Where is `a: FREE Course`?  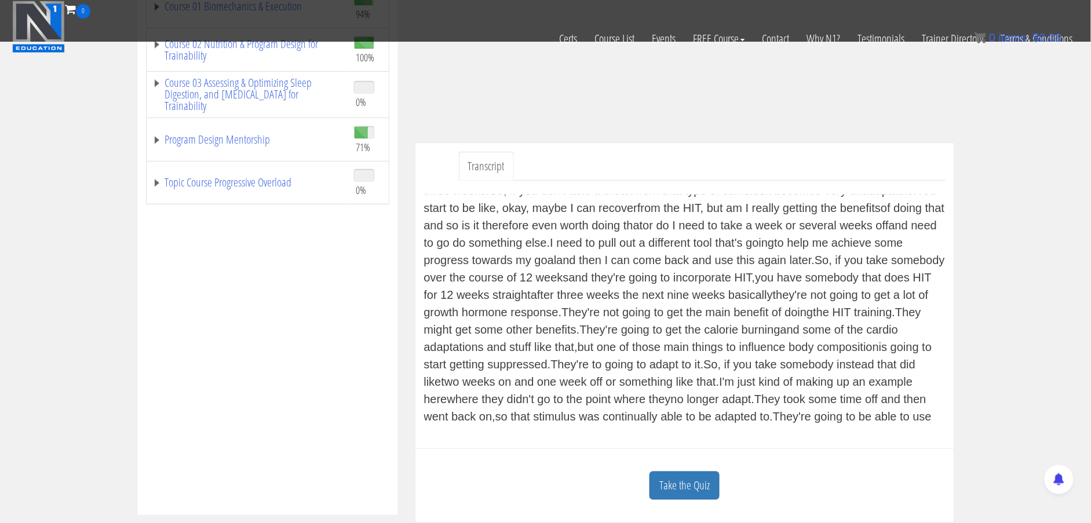 a: FREE Course is located at coordinates (719, 39).